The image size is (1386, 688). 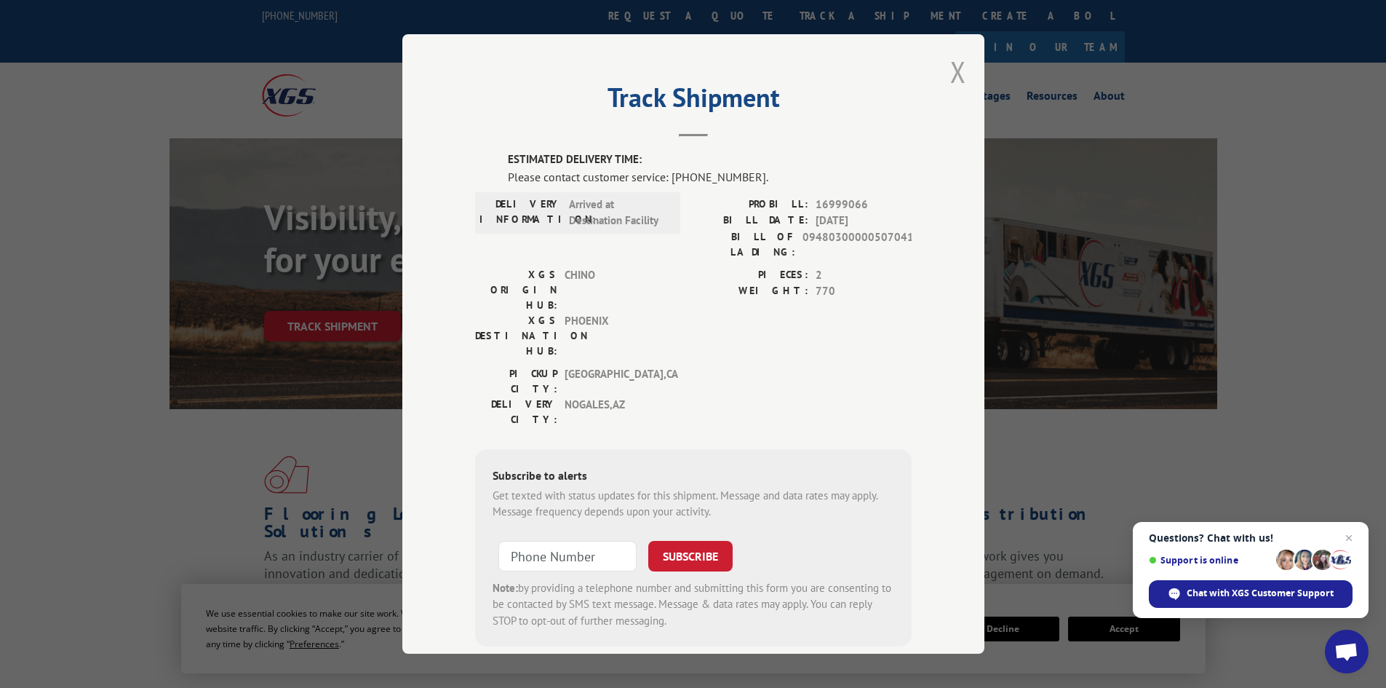 What do you see at coordinates (1251, 594) in the screenshot?
I see `div: Chat with XGS Customer Support` at bounding box center [1251, 594].